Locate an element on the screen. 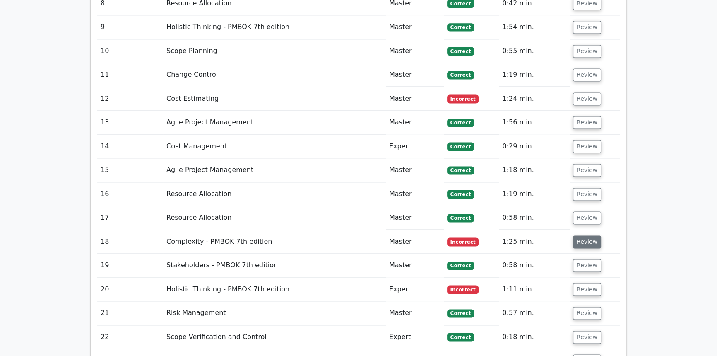  td: 0:55 min. is located at coordinates (534, 51).